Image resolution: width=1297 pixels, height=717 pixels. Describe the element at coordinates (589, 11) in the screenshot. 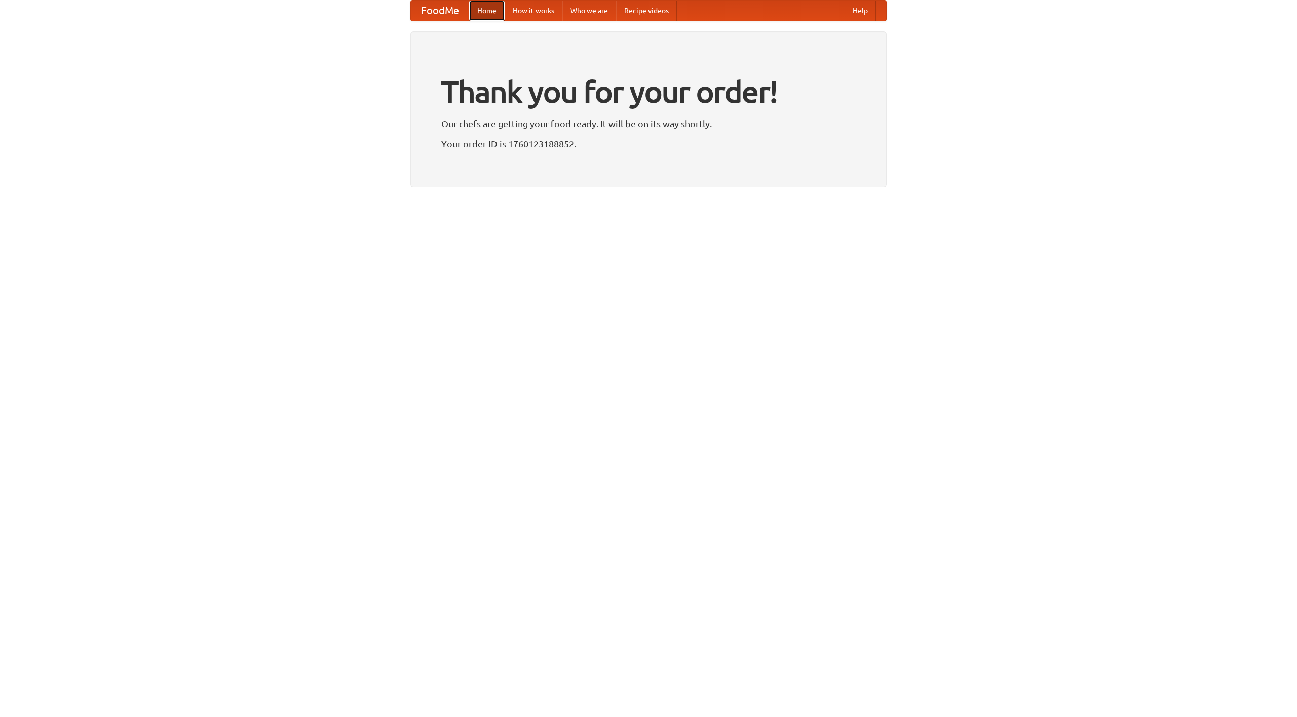

I see `a: Who we are` at that location.